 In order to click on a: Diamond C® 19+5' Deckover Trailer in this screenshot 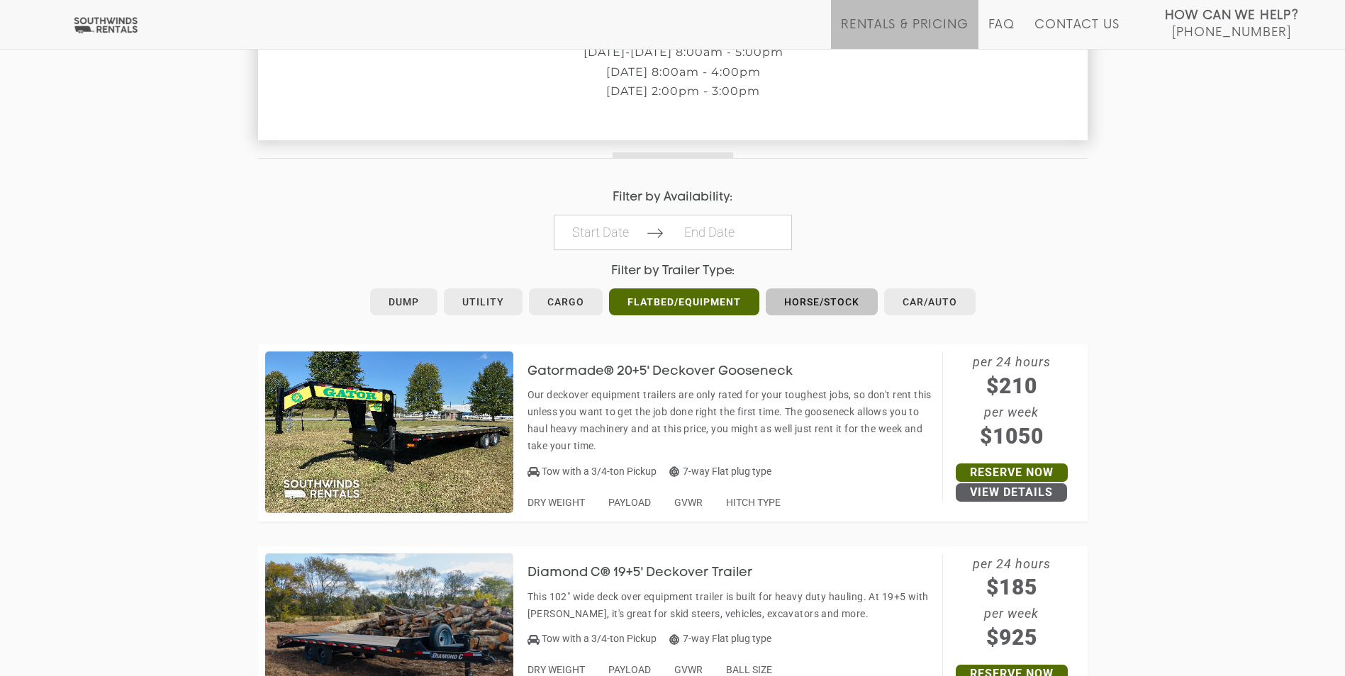, I will do `click(651, 573)`.